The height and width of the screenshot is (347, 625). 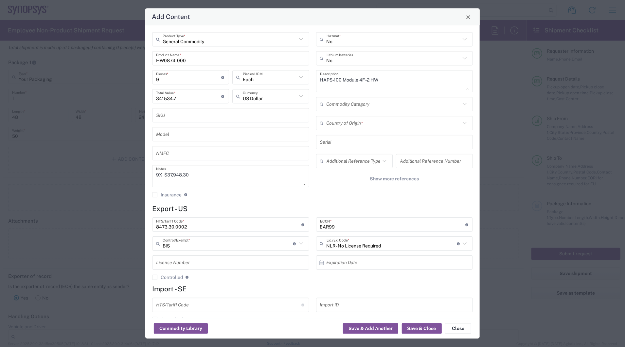 I want to click on label: Insurance, so click(x=167, y=195).